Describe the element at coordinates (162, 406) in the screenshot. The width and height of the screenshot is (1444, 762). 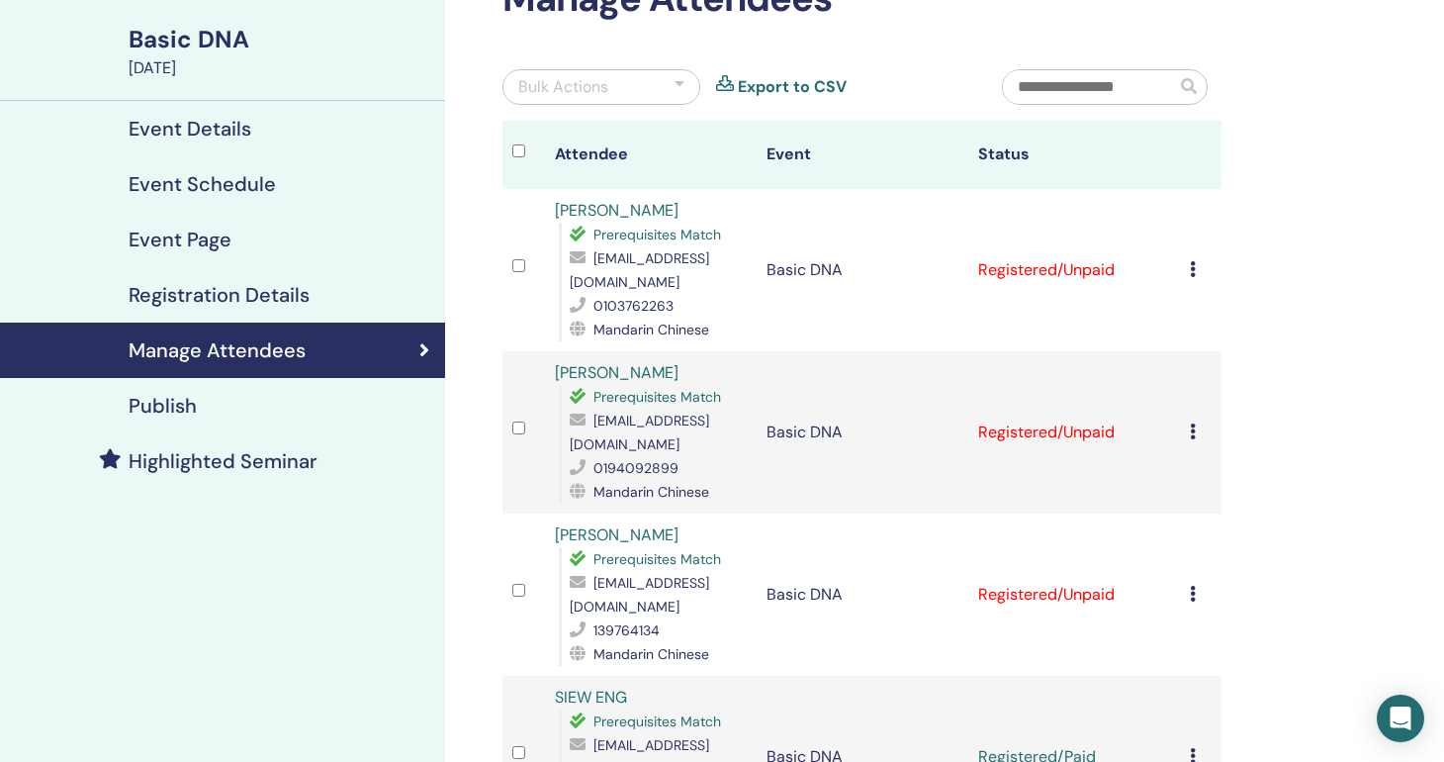
I see `h4: Publish` at that location.